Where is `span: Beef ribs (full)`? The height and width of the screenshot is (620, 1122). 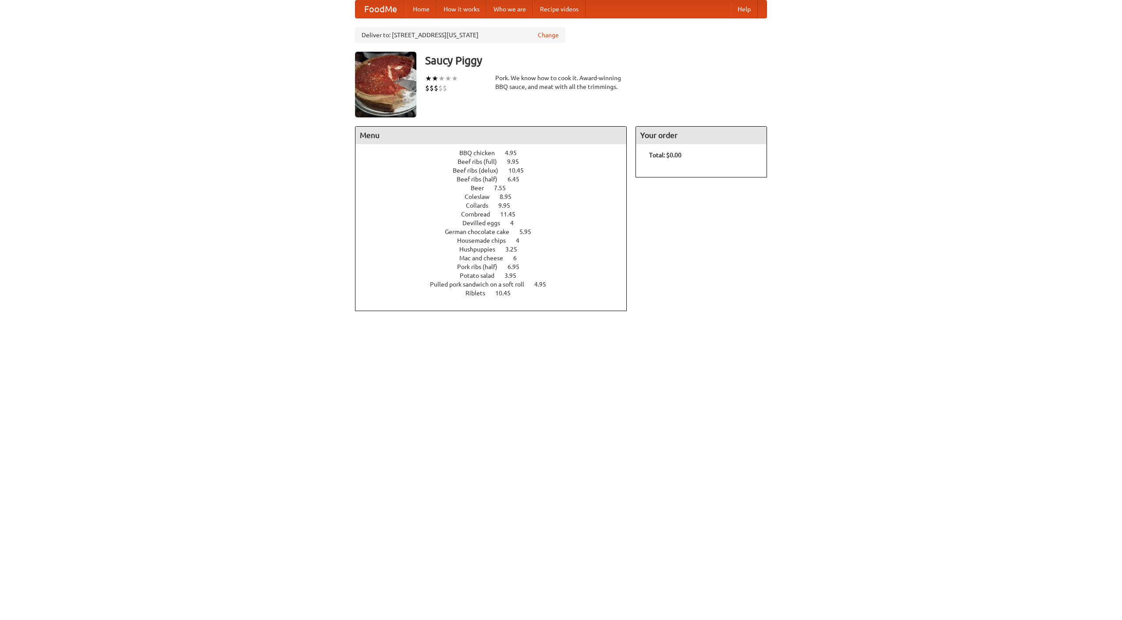
span: Beef ribs (full) is located at coordinates (482, 162).